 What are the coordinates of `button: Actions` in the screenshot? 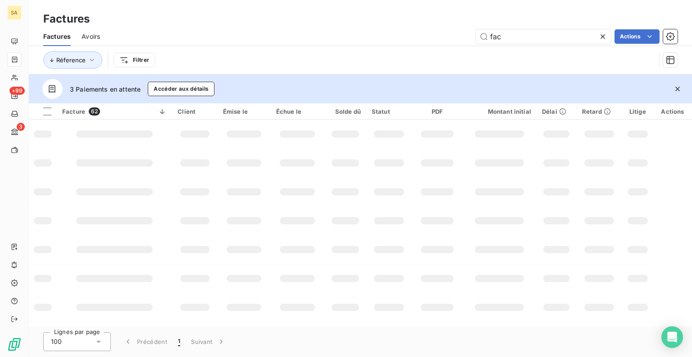 It's located at (637, 37).